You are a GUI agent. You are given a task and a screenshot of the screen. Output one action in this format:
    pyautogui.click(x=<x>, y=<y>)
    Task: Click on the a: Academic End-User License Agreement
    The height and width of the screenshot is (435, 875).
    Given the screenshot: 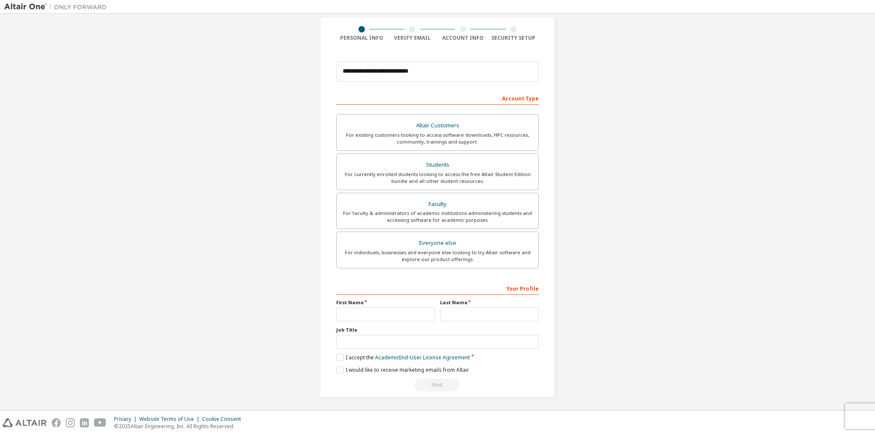 What is the action you would take?
    pyautogui.click(x=423, y=357)
    